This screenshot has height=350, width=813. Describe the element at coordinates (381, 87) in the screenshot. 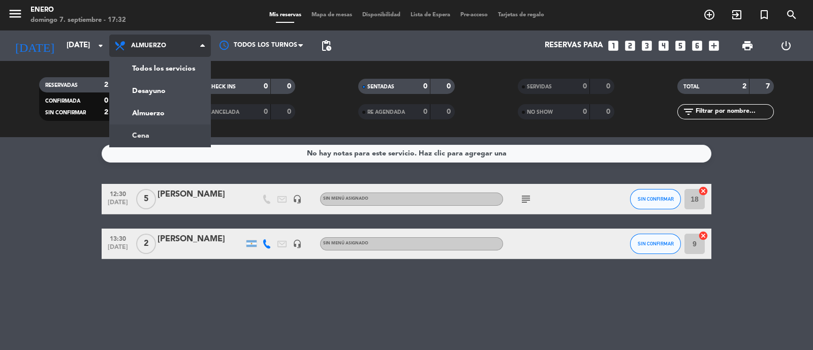

I see `span: SENTADAS` at that location.